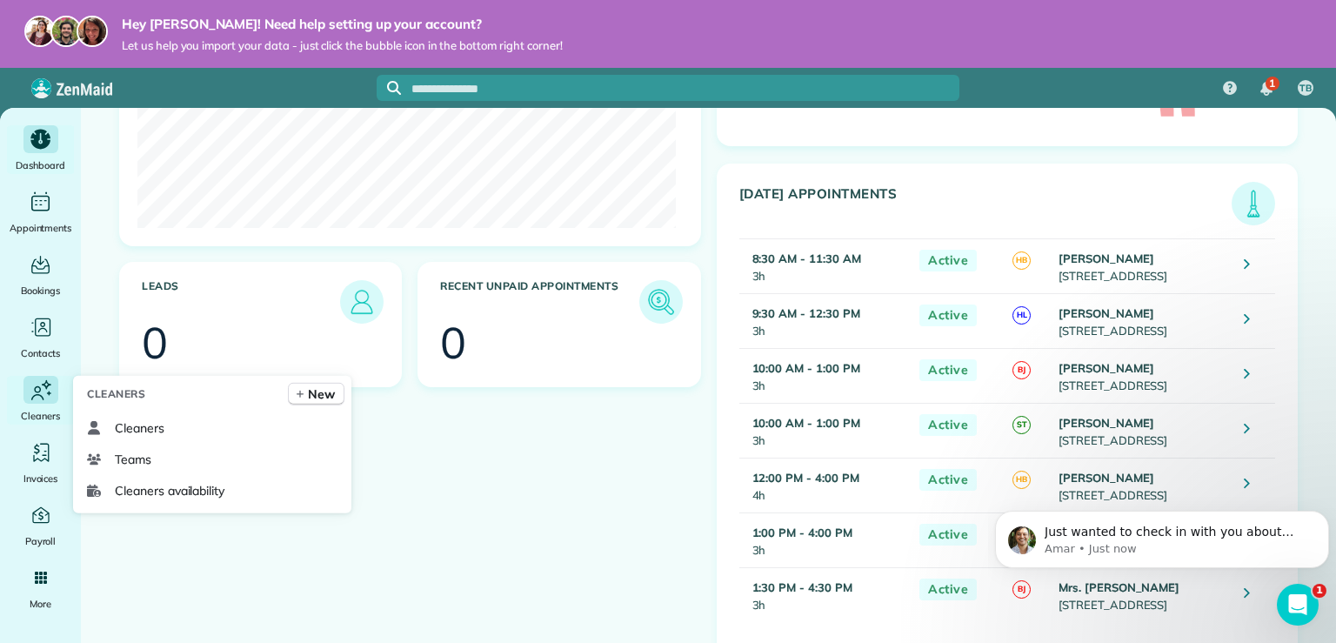  I want to click on span: TB, so click(1305, 89).